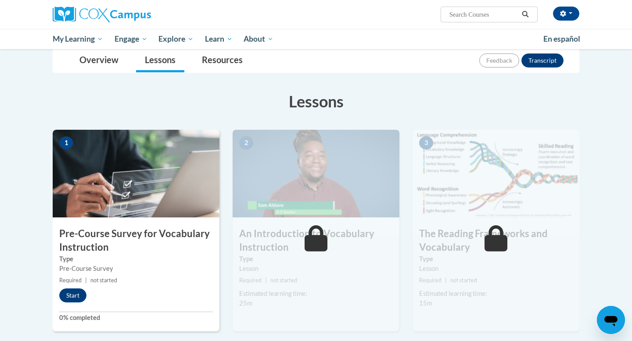 This screenshot has width=632, height=341. Describe the element at coordinates (426, 303) in the screenshot. I see `span: 15m` at that location.